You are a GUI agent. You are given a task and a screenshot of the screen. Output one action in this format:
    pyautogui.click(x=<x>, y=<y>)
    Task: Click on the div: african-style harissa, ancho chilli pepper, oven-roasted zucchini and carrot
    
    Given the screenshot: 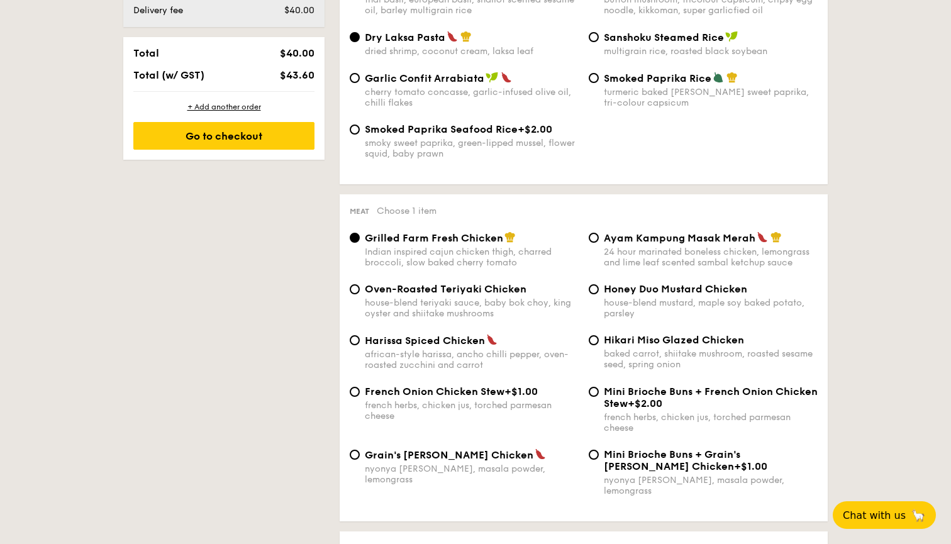 What is the action you would take?
    pyautogui.click(x=472, y=360)
    